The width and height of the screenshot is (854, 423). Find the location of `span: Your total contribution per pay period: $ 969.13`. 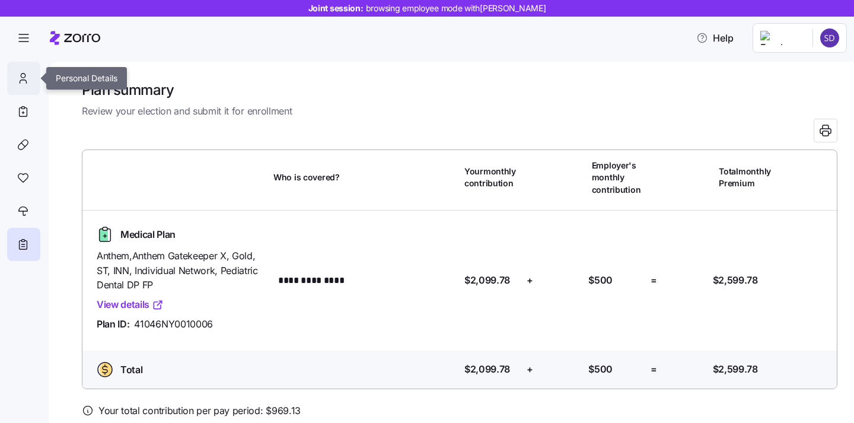

span: Your total contribution per pay period: $ 969.13 is located at coordinates (199, 410).